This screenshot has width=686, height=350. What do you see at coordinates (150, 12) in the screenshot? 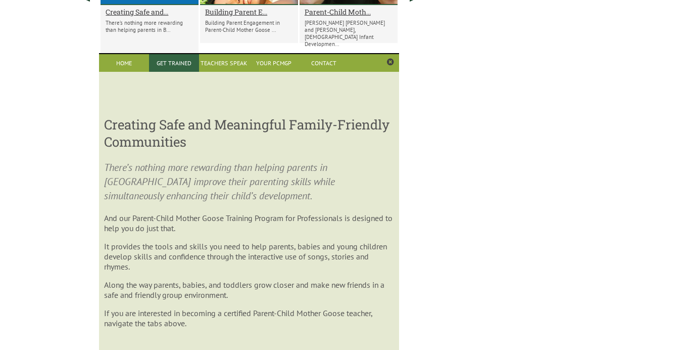
I see `a: Creating Safe and...` at bounding box center [150, 12].